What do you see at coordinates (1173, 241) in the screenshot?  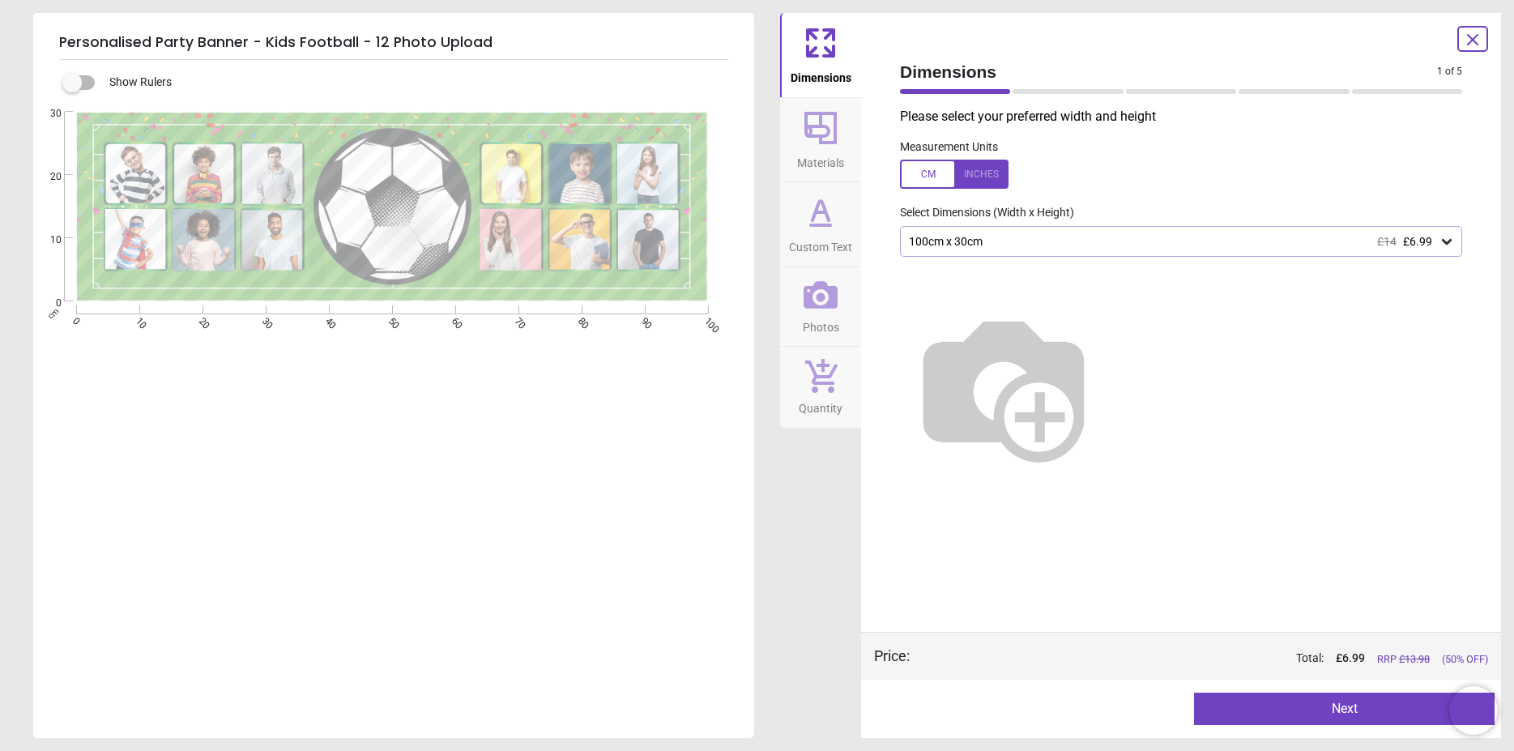 I see `div: 100cm x 30cm` at bounding box center [1173, 241].